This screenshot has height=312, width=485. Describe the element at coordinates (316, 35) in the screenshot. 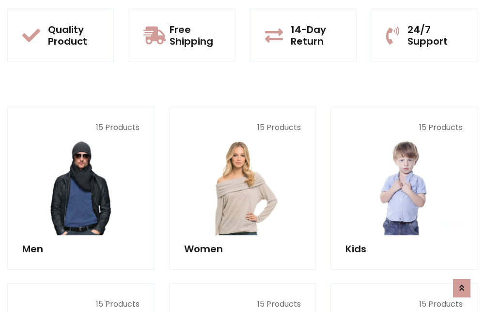

I see `h5: 14-Day Return` at that location.